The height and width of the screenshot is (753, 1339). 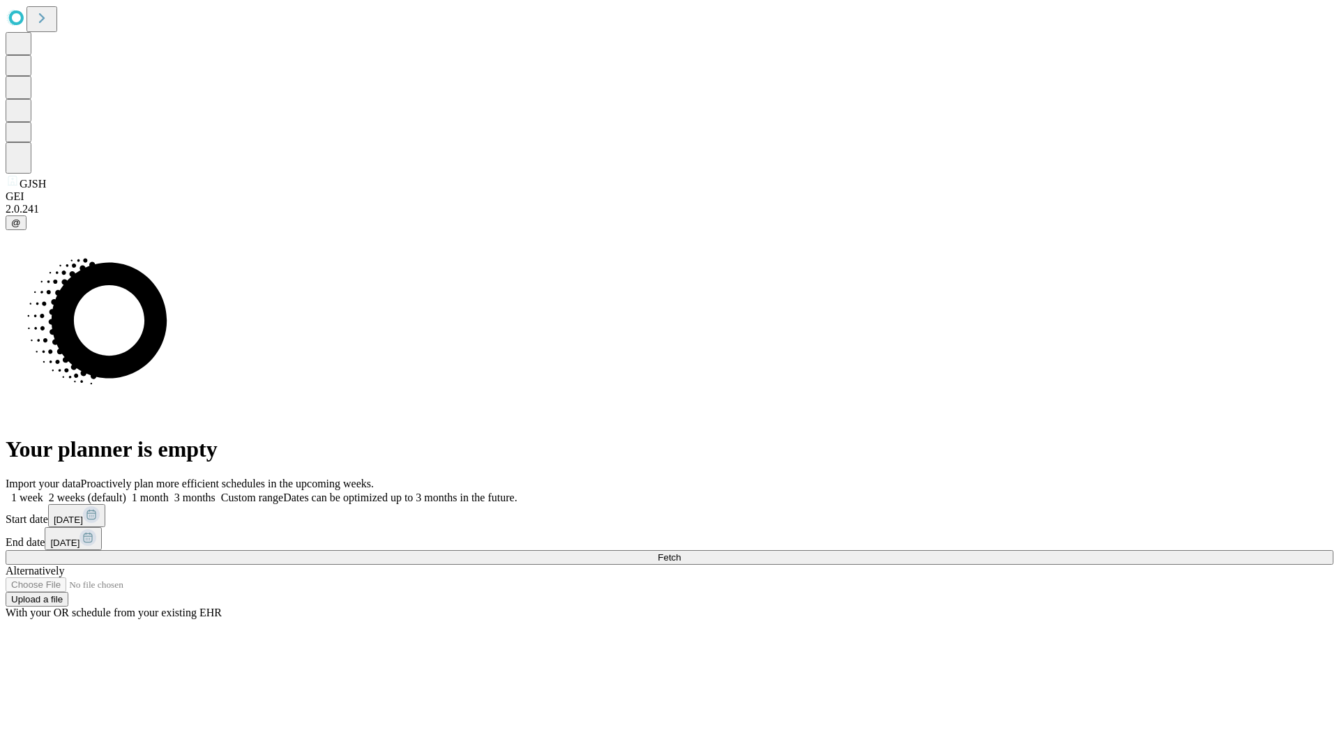 I want to click on span: 1 month, so click(x=150, y=497).